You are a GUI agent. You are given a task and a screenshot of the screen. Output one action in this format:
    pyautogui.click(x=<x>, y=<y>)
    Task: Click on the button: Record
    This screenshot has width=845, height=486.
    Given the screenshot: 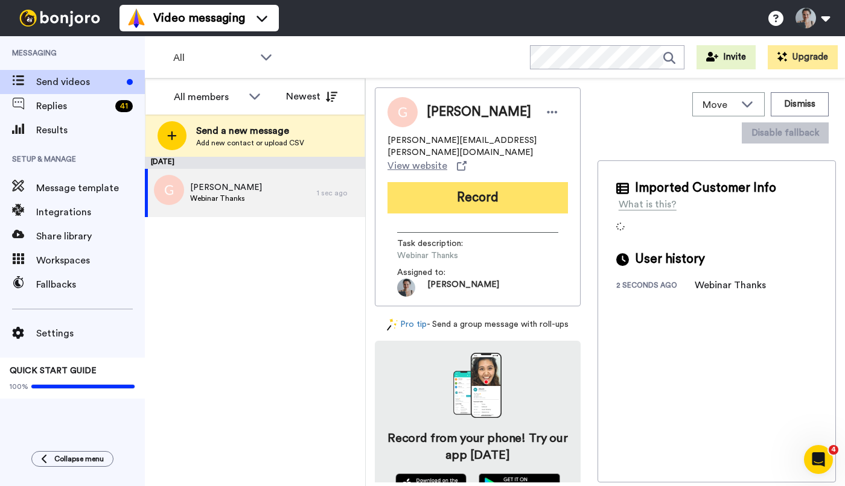 What is the action you would take?
    pyautogui.click(x=477, y=198)
    